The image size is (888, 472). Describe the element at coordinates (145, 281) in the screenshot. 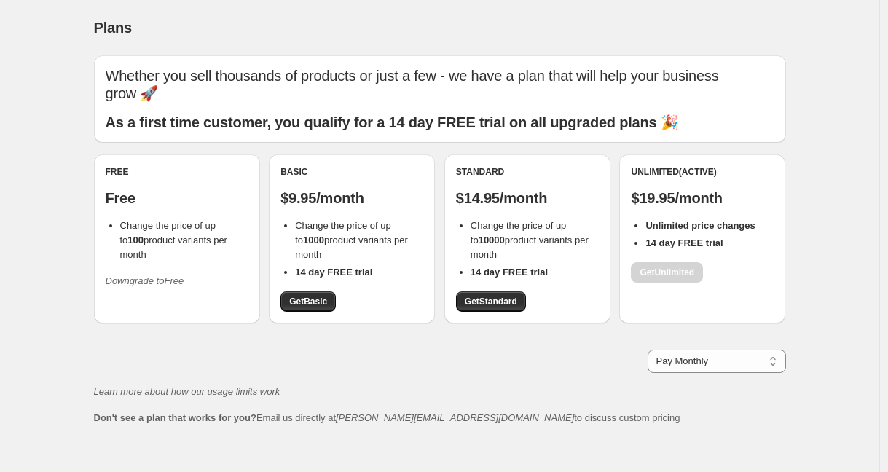

I see `button: Downgrade toFree` at that location.